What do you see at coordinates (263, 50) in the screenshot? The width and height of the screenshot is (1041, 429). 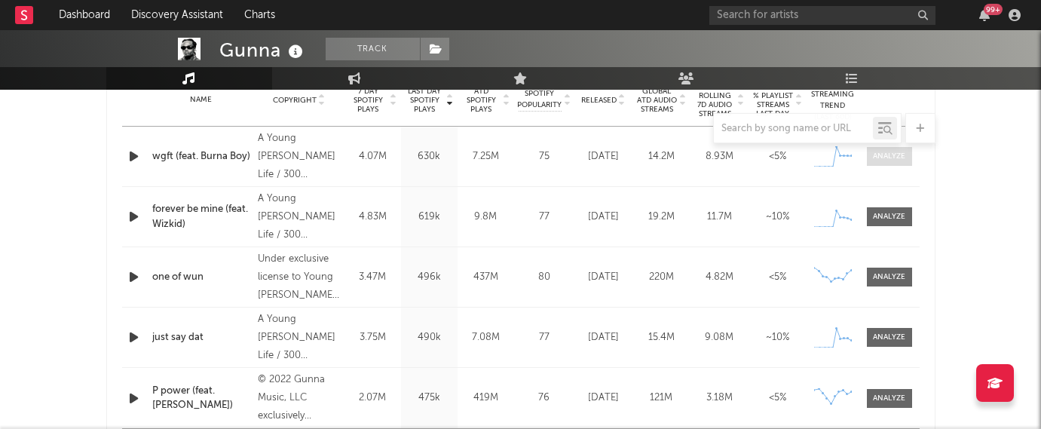 I see `div: Gunna` at bounding box center [263, 50].